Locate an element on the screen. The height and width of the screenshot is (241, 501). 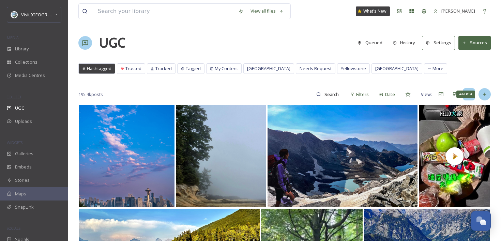
span: Trusted is located at coordinates (133, 68).